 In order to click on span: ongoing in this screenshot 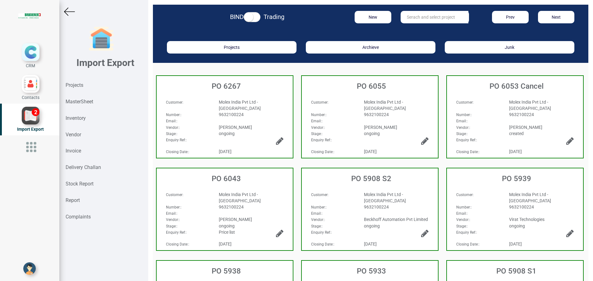, I will do `click(517, 226)`.